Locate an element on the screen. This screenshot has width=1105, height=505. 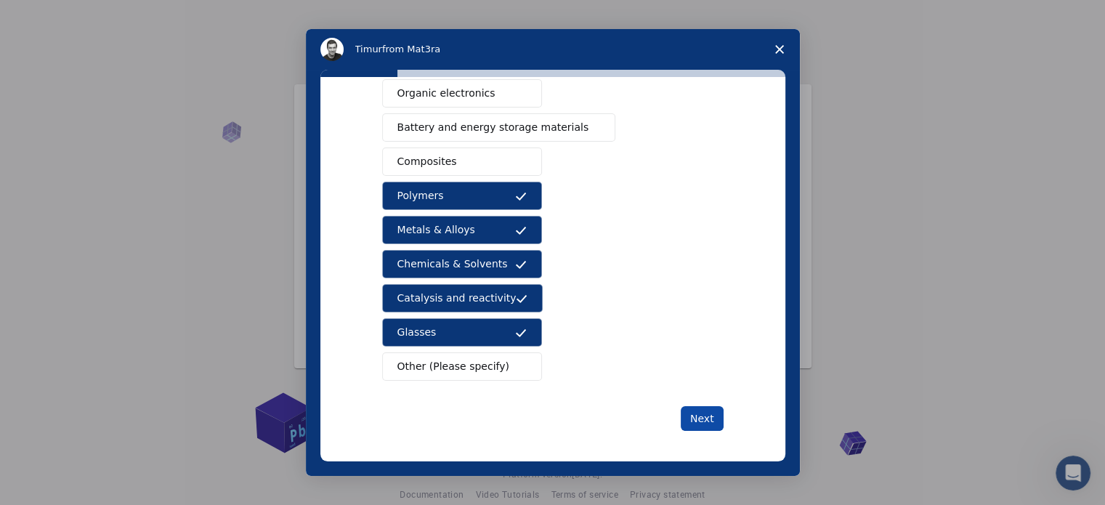
span: Support is located at coordinates (55, 17).